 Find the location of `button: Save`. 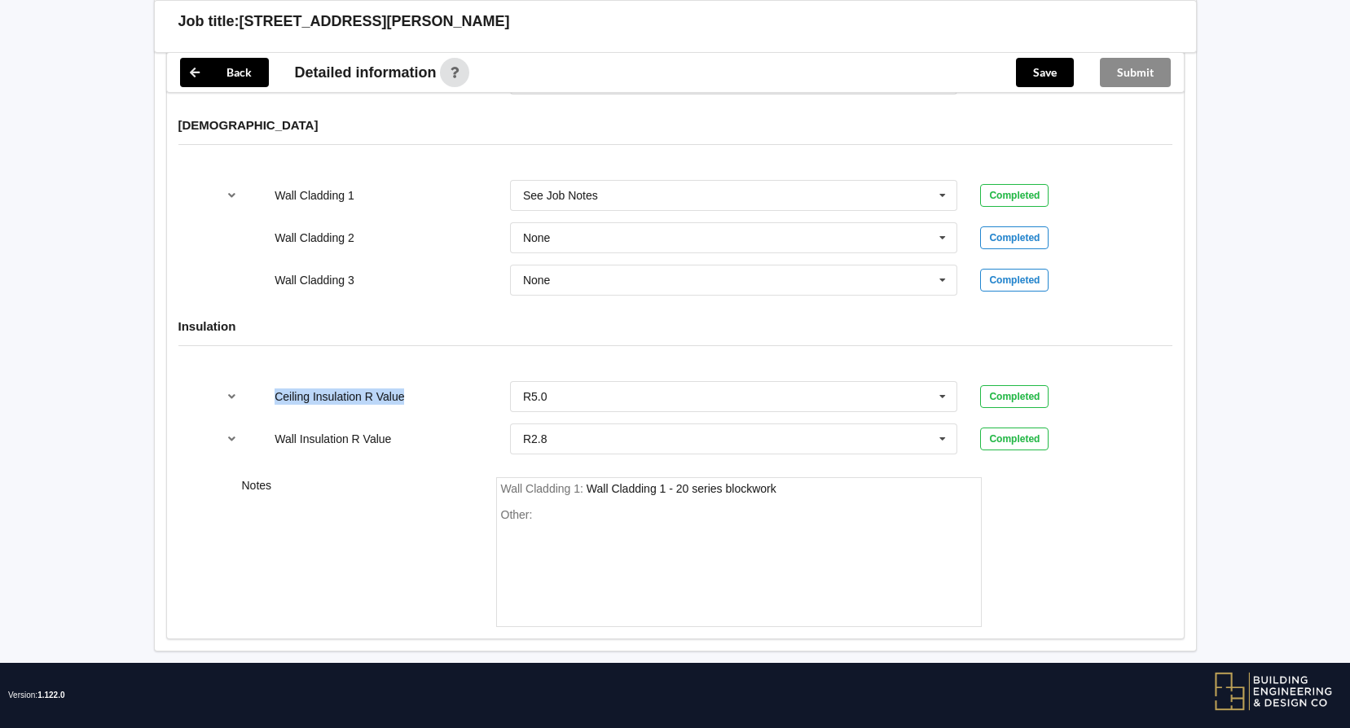

button: Save is located at coordinates (1045, 73).